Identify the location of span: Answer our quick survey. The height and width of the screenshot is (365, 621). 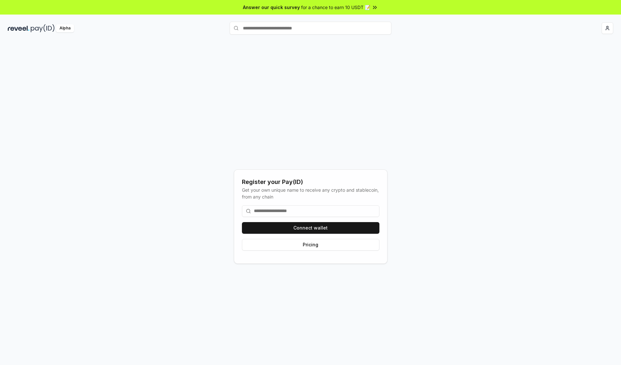
(271, 7).